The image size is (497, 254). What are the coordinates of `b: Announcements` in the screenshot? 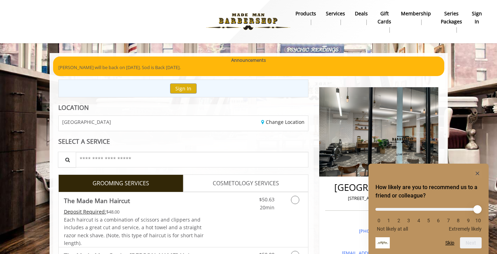 It's located at (249, 60).